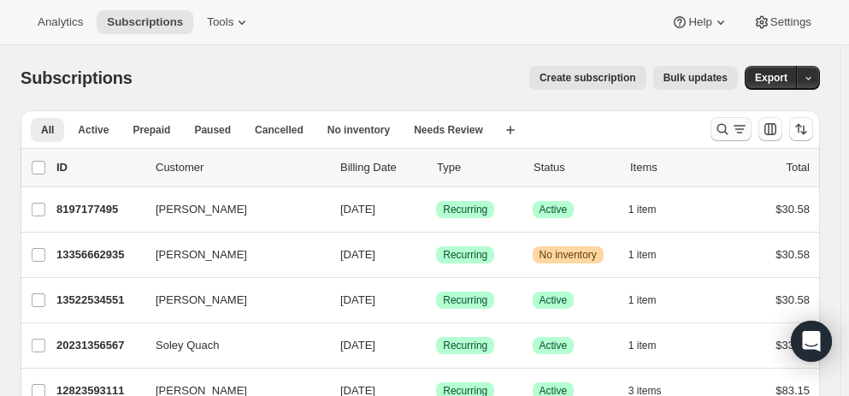  Describe the element at coordinates (772, 78) in the screenshot. I see `button: Export` at that location.